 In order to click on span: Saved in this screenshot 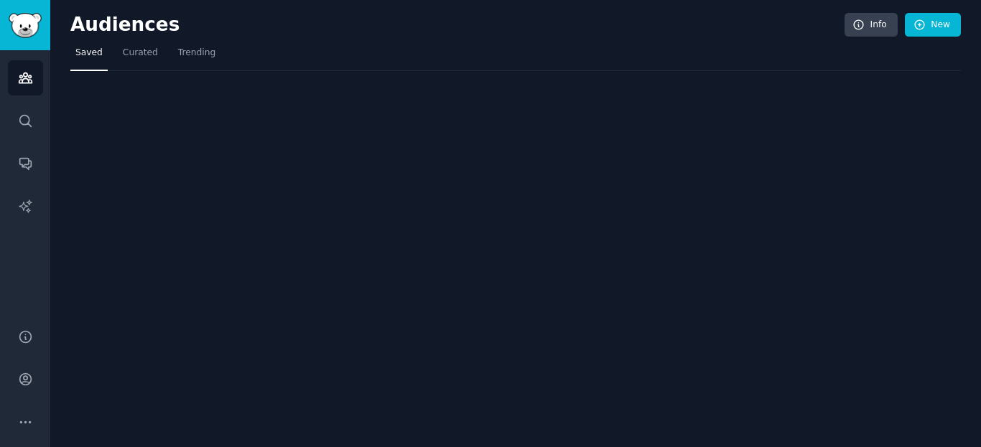, I will do `click(89, 53)`.